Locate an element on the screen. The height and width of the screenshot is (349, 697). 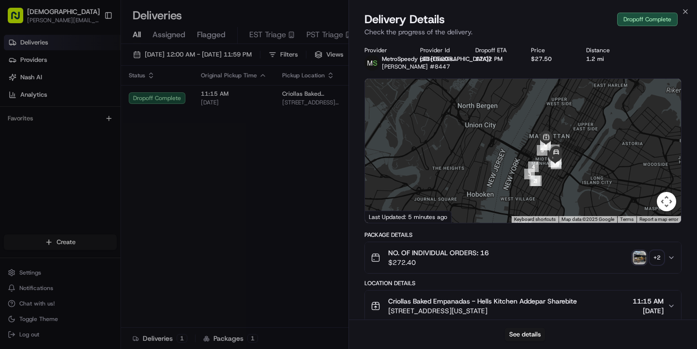
span: Knowledge Base is located at coordinates (46, 195).